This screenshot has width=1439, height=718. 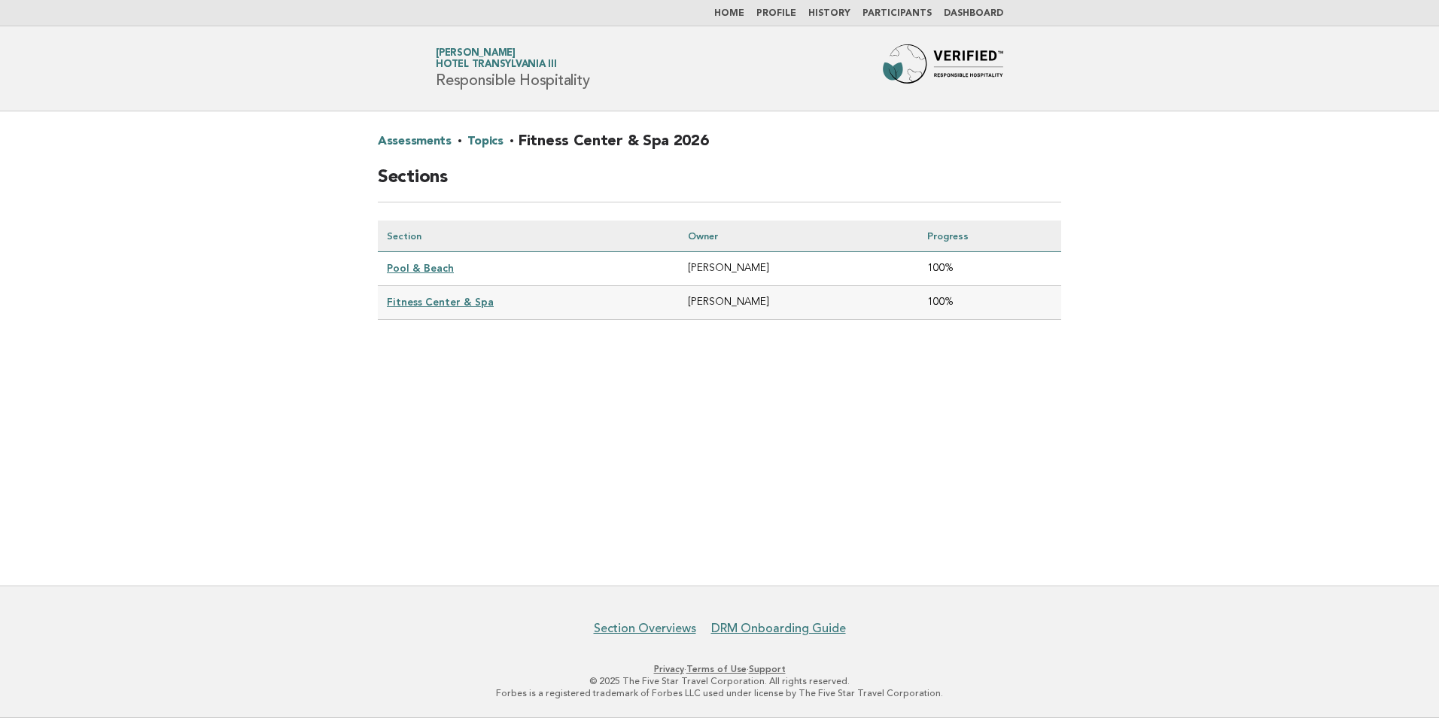 I want to click on a: Topics, so click(x=485, y=142).